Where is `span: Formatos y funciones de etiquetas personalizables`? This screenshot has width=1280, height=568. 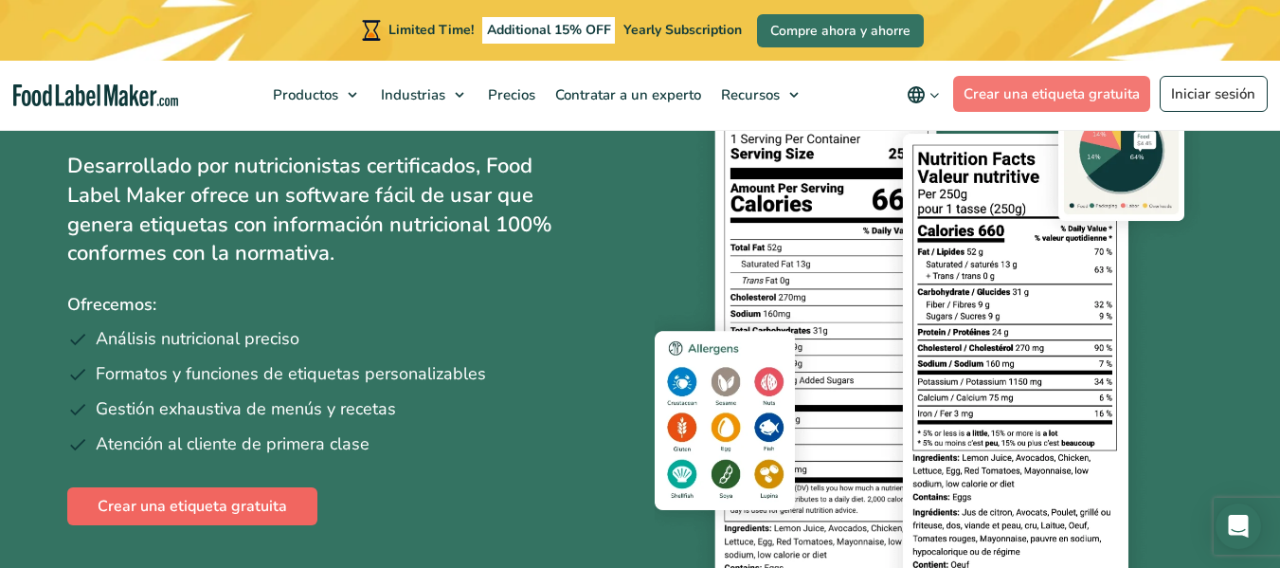 span: Formatos y funciones de etiquetas personalizables is located at coordinates (291, 373).